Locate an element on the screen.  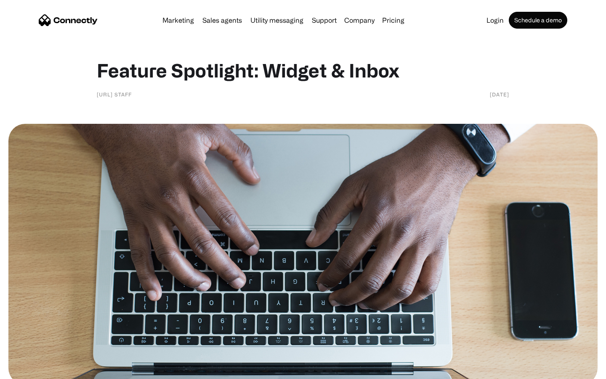
a: Support is located at coordinates (324, 20).